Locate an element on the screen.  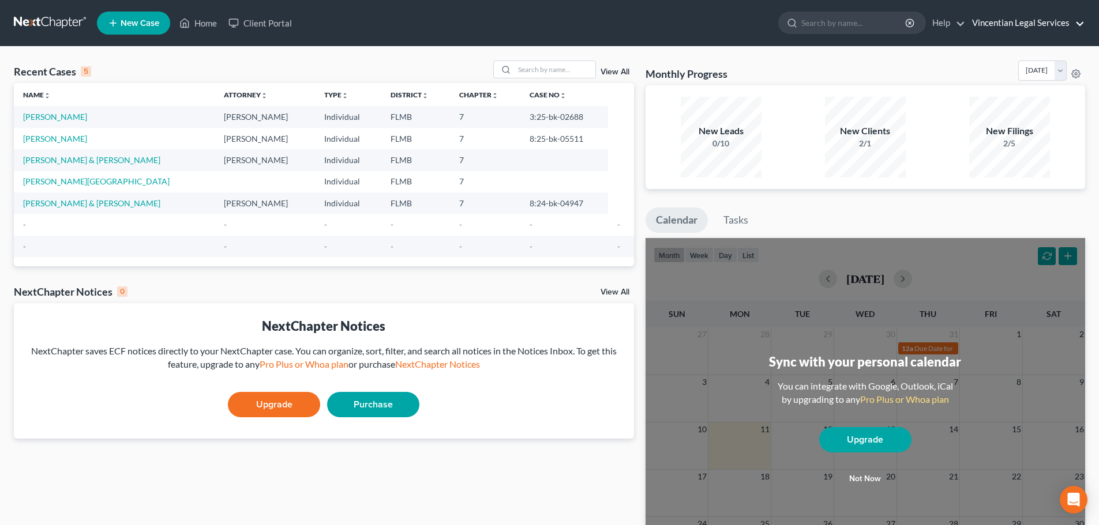
a: Purchase is located at coordinates (373, 405).